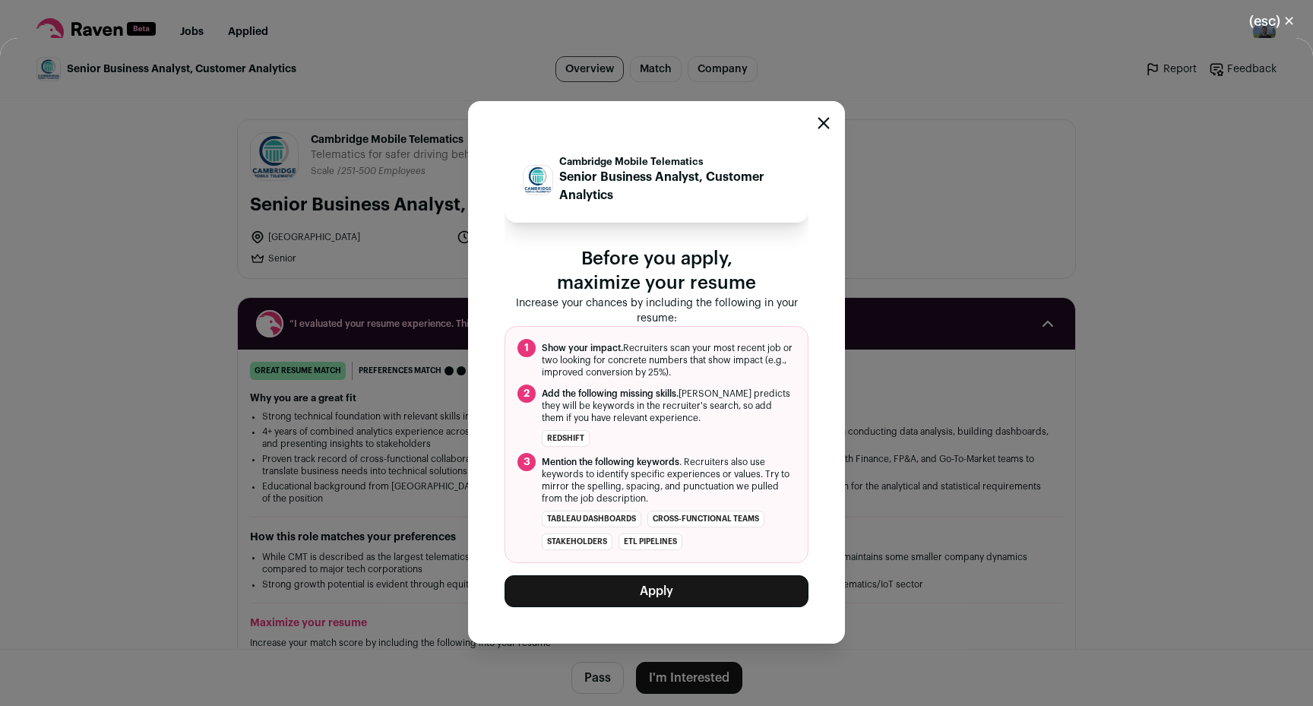 The width and height of the screenshot is (1313, 706). What do you see at coordinates (582, 348) in the screenshot?
I see `span: Show your impact.` at bounding box center [582, 348].